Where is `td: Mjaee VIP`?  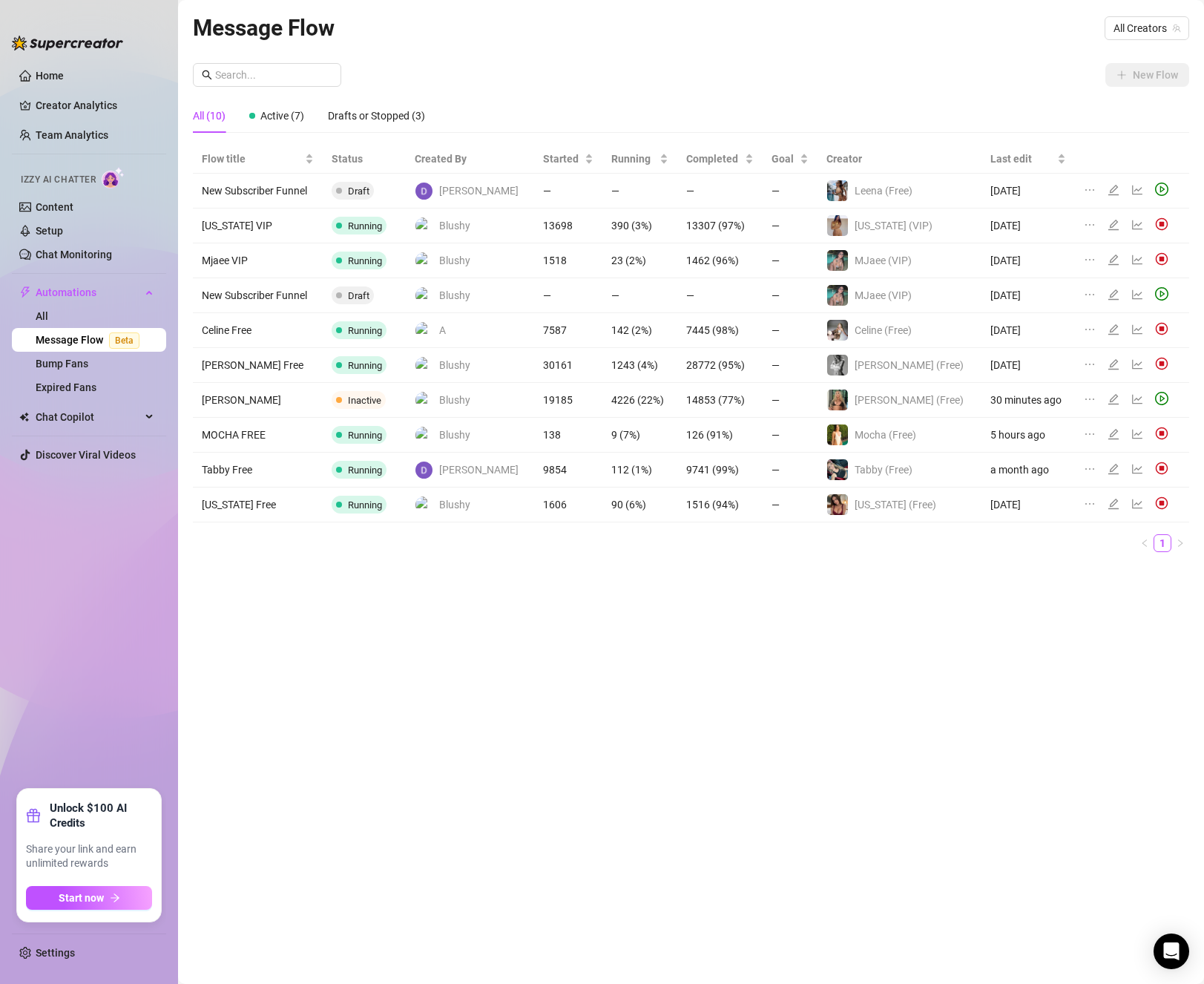 td: Mjaee VIP is located at coordinates (257, 260).